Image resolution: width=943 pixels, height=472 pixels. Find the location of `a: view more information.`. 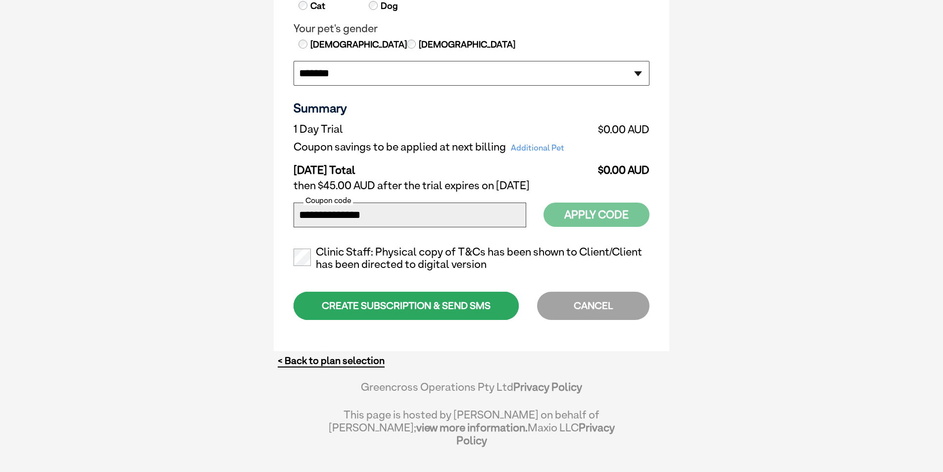

a: view more information. is located at coordinates (472, 427).